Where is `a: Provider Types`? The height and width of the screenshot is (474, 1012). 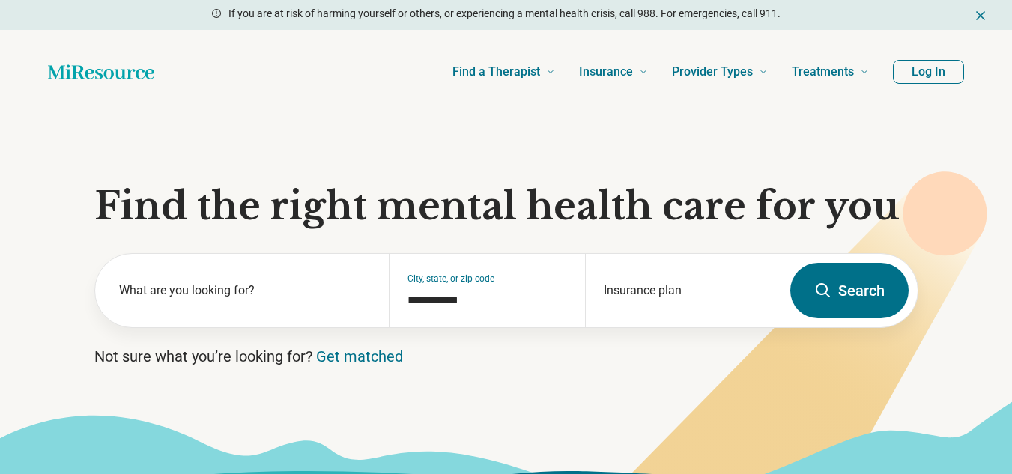 a: Provider Types is located at coordinates (720, 72).